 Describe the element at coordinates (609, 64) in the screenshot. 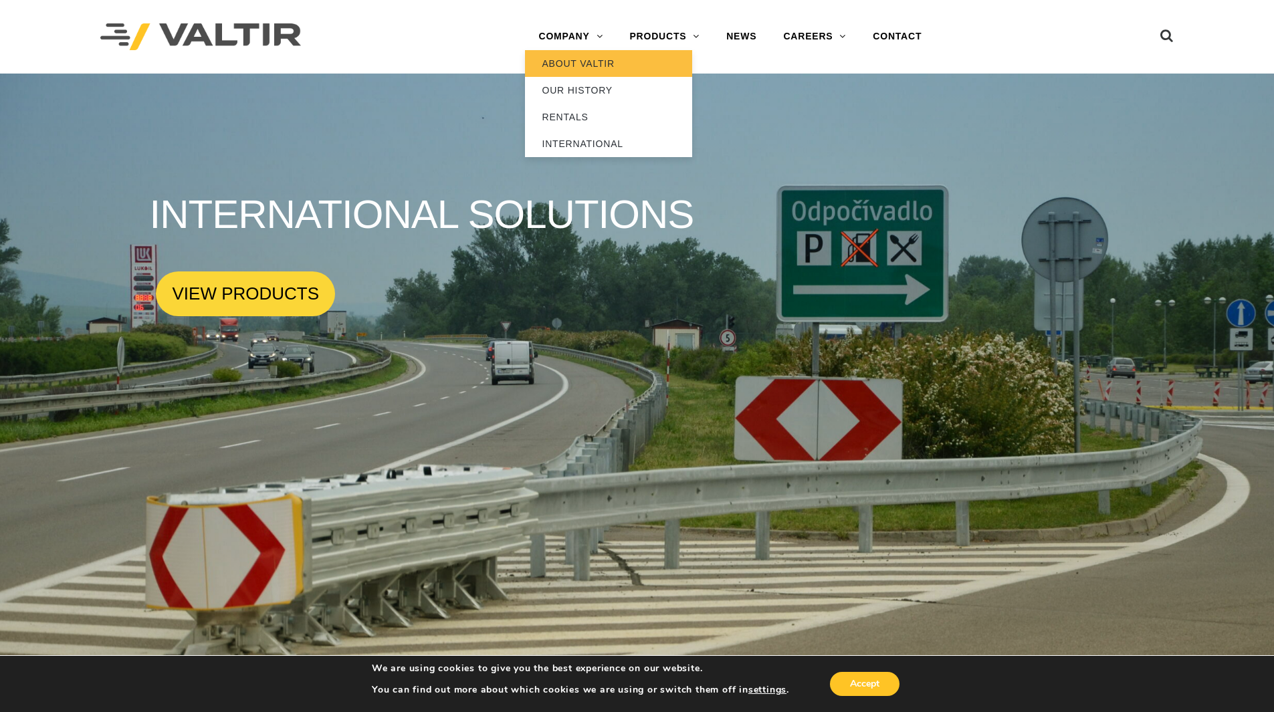

I see `a: ABOUT VALTIR` at that location.